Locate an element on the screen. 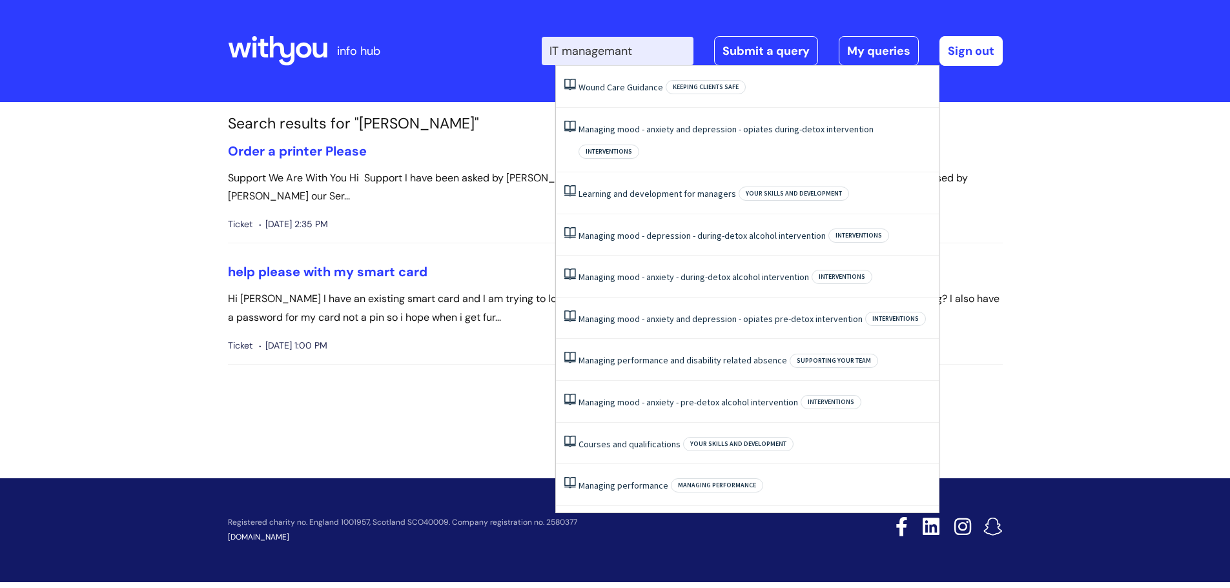  a: Managing performance is located at coordinates (623, 485).